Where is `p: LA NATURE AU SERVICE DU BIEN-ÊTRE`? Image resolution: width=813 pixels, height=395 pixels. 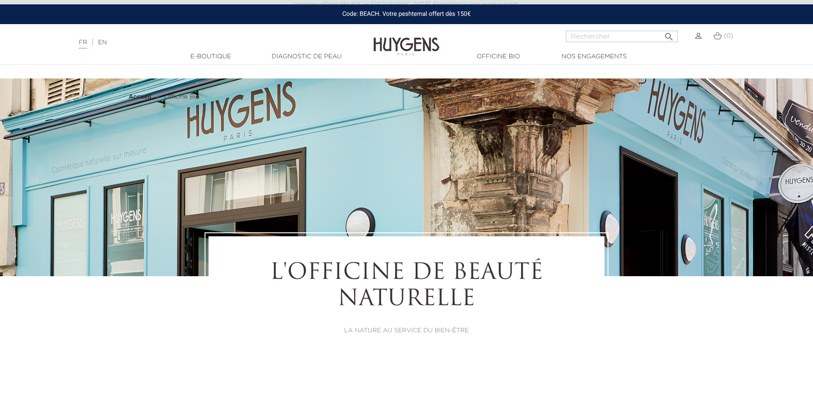
p: LA NATURE AU SERVICE DU BIEN-ÊTRE is located at coordinates (406, 331).